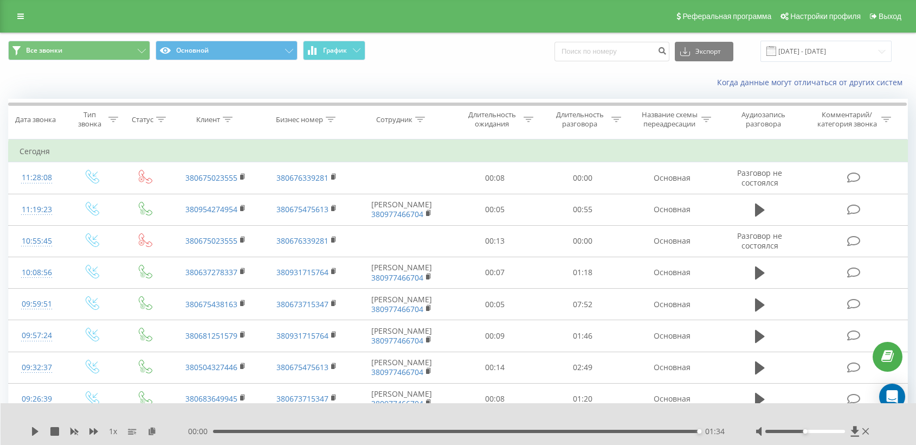  I want to click on div: Название схемы переадресации, so click(670, 119).